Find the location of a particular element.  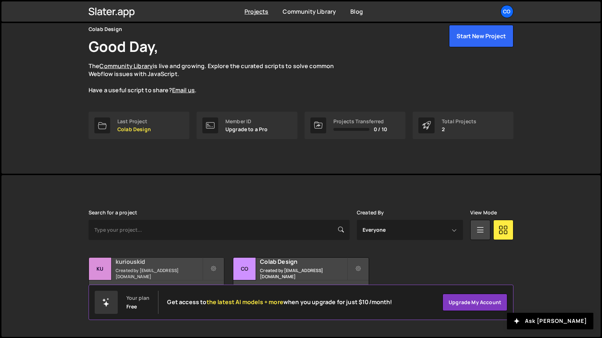

a: Blog is located at coordinates (356, 12).